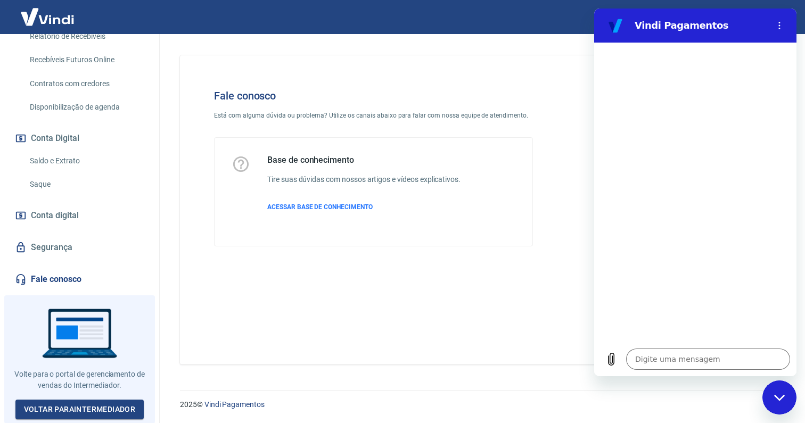 This screenshot has width=805, height=423. What do you see at coordinates (364, 207) in the screenshot?
I see `a: ACESSAR BASE DE CONHECIMENTO` at bounding box center [364, 207].